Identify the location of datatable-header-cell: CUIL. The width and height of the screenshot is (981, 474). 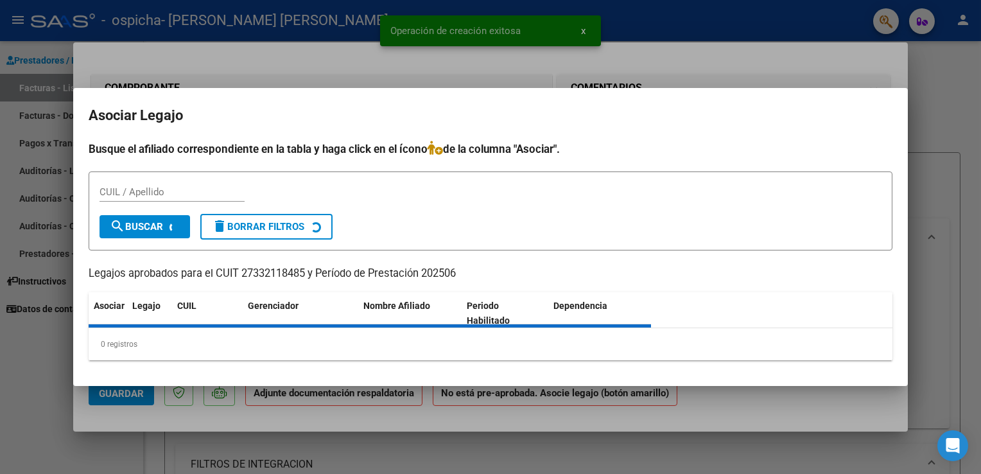
(207, 313).